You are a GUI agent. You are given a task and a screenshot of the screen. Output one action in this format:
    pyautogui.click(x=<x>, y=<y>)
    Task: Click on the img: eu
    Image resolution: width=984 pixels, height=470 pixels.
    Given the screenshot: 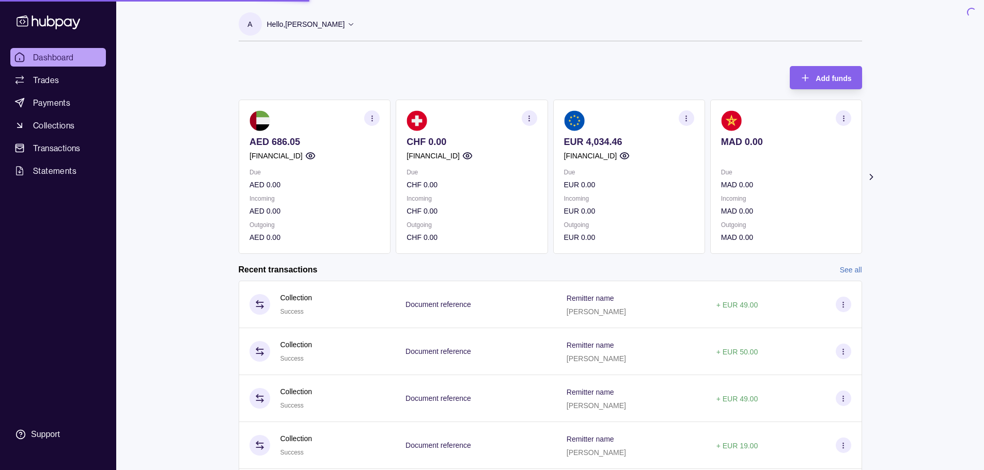 What is the action you would take?
    pyautogui.click(x=574, y=121)
    